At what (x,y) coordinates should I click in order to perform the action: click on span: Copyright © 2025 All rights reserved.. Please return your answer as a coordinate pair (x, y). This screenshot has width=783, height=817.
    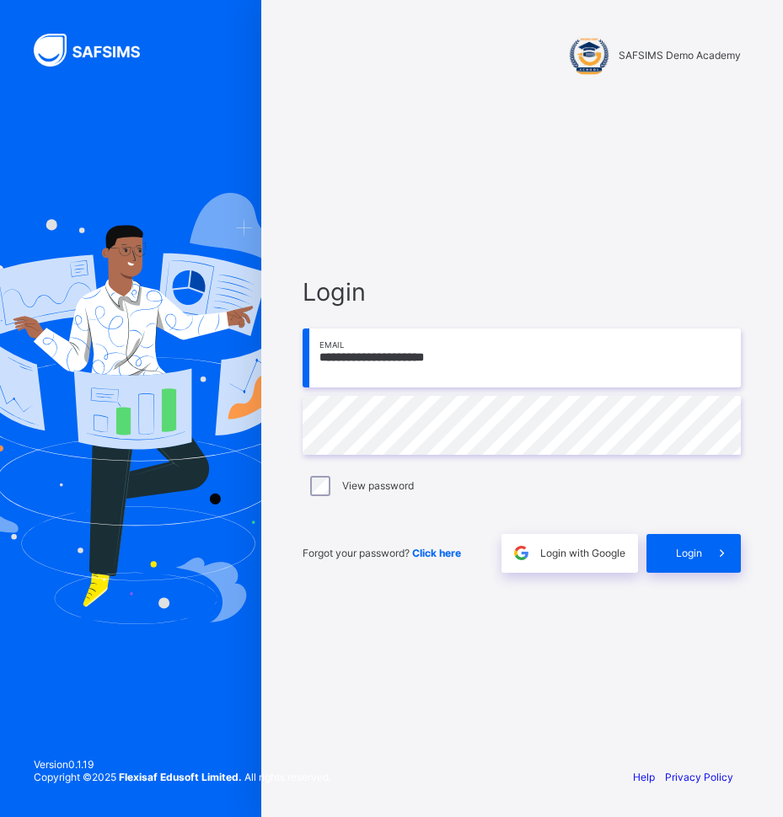
    Looking at the image, I should click on (182, 777).